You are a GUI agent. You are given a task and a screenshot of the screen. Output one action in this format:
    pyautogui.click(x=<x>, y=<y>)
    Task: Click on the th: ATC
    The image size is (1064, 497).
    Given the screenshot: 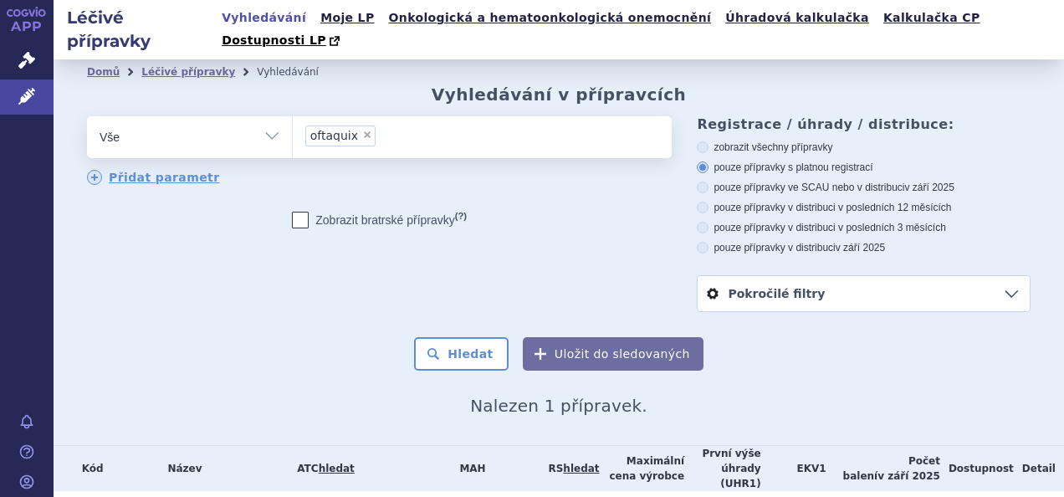 What is the action you would take?
    pyautogui.click(x=322, y=469)
    